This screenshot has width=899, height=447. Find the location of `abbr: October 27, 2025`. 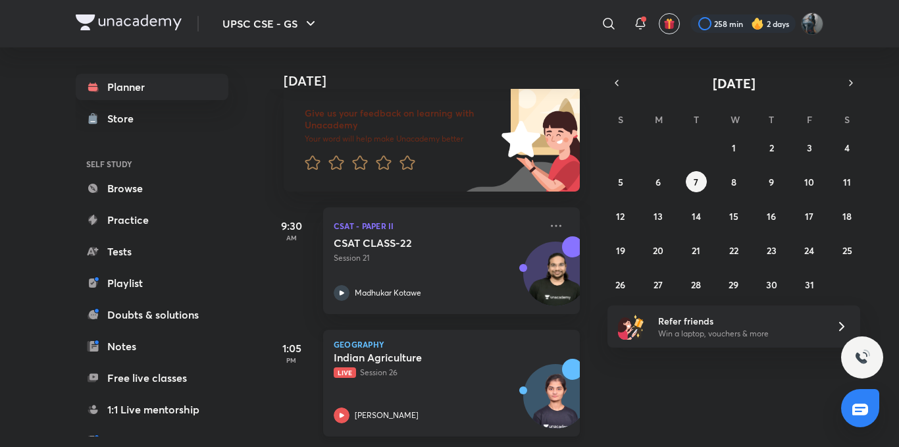

abbr: October 27, 2025 is located at coordinates (658, 284).